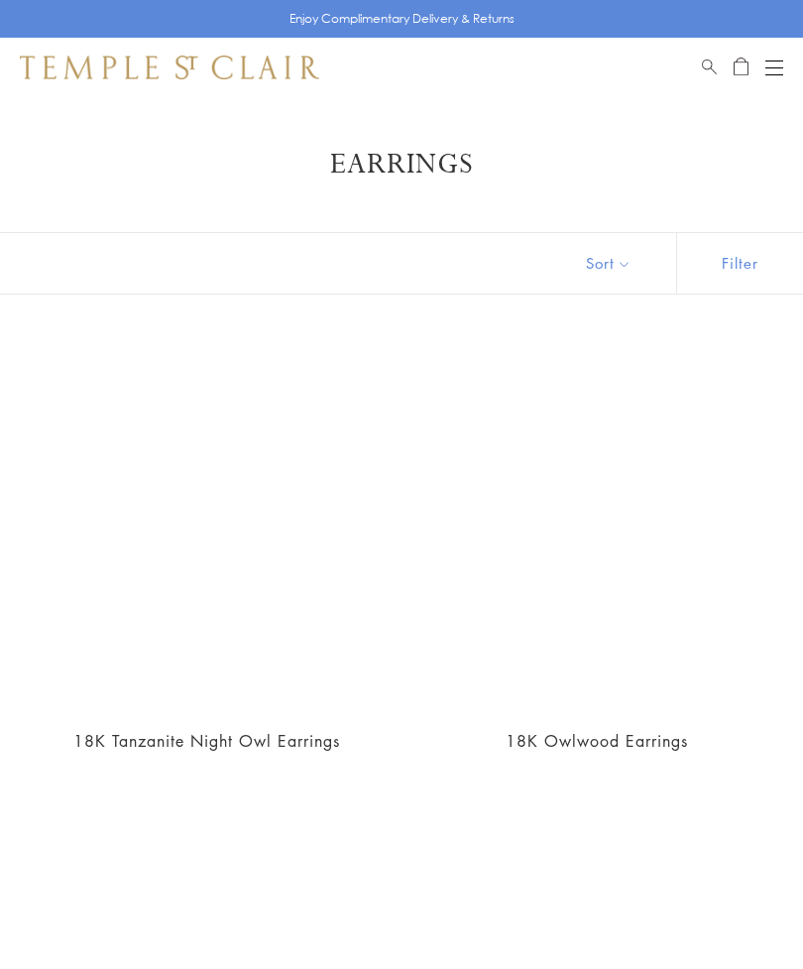 The height and width of the screenshot is (969, 803). What do you see at coordinates (206, 527) in the screenshot?
I see `a: E36887-OWLTZTG` at bounding box center [206, 527].